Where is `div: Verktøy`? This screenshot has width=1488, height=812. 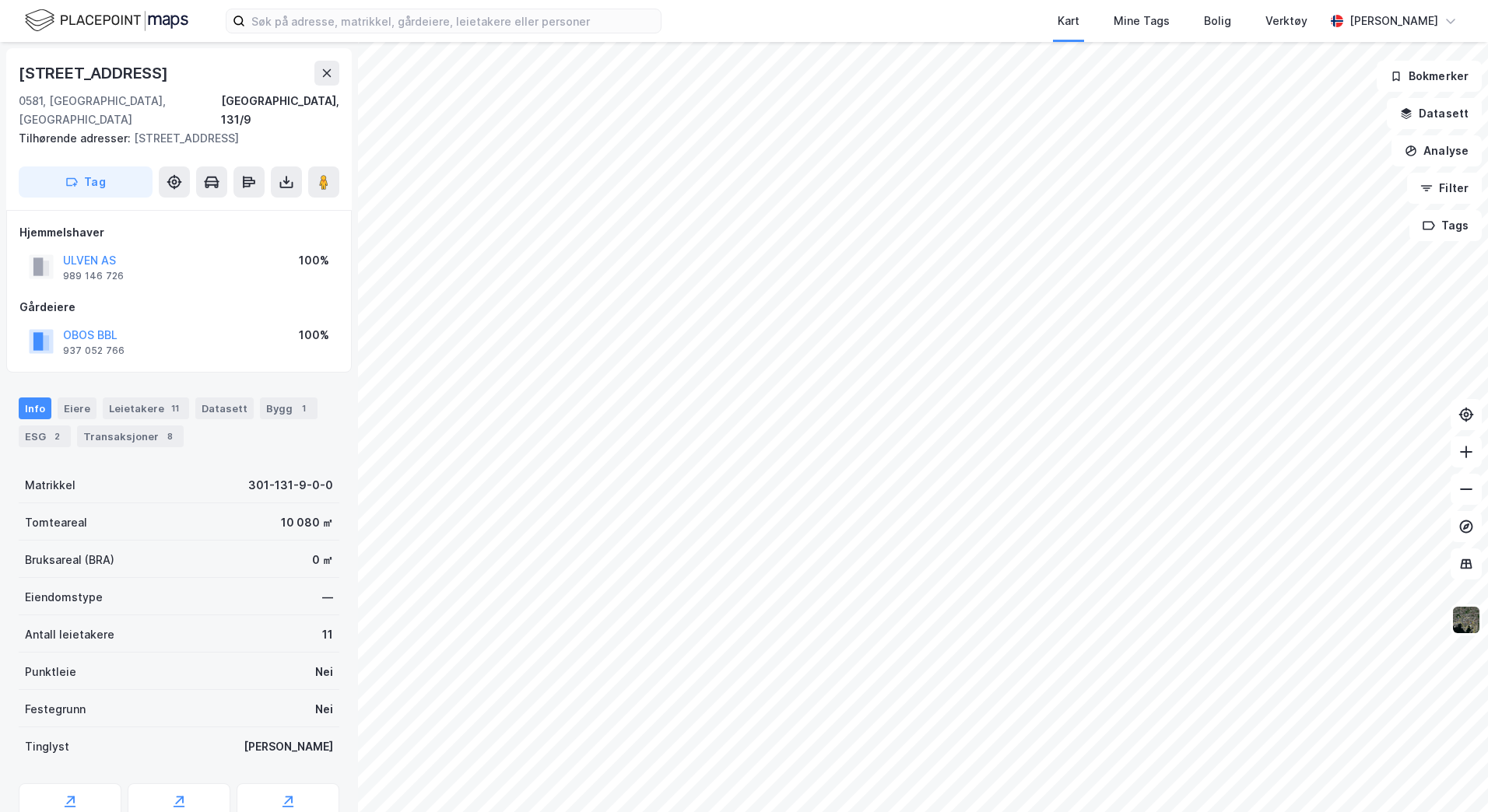
div: Verktøy is located at coordinates (1286, 21).